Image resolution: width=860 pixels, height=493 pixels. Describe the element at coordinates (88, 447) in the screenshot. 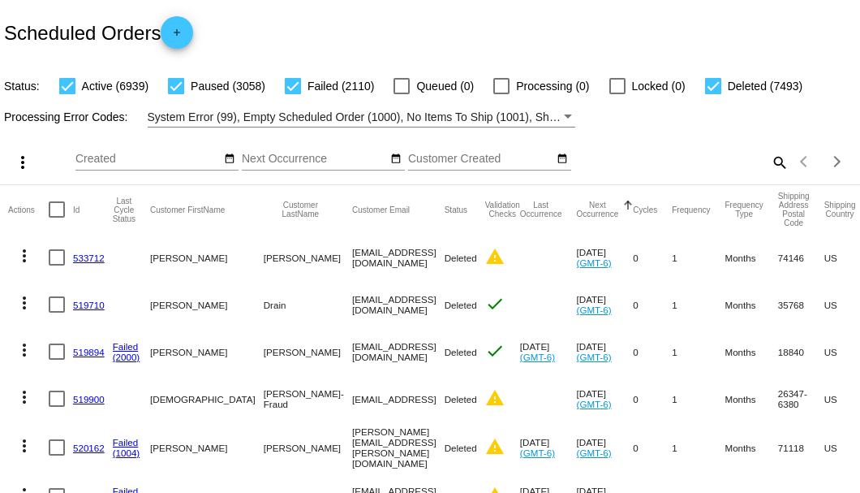

I see `a: 520162` at that location.